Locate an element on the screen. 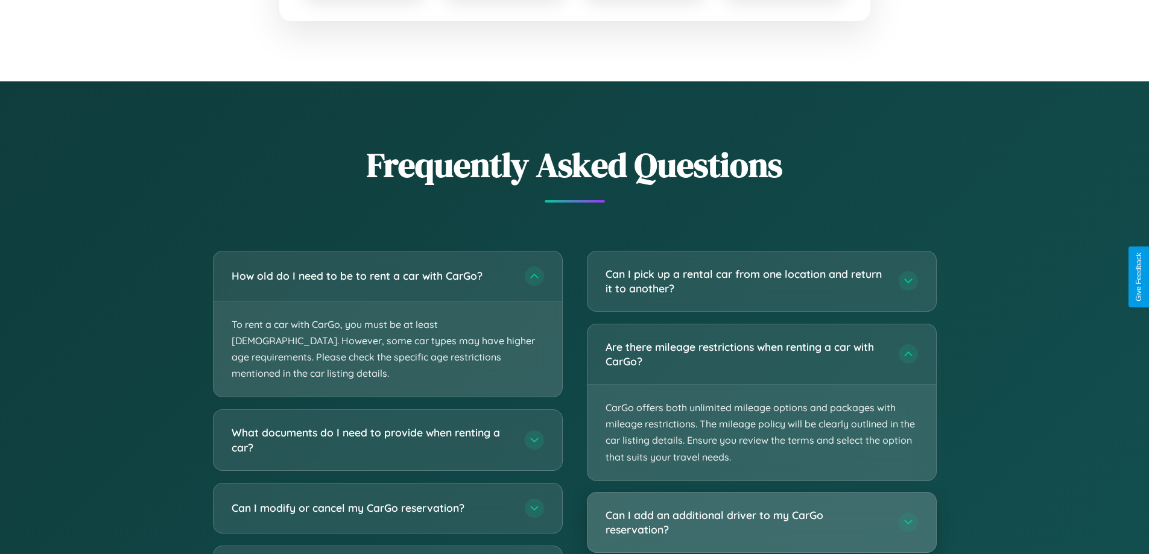 The width and height of the screenshot is (1149, 554). h2: Frequently Asked Questions is located at coordinates (575, 165).